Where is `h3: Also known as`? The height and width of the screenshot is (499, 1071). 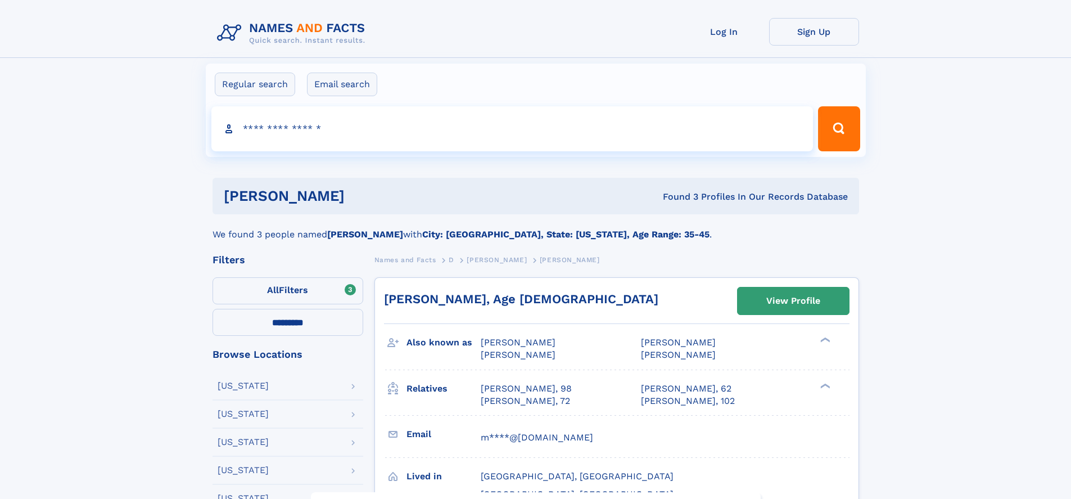
h3: Also known as is located at coordinates (444, 342).